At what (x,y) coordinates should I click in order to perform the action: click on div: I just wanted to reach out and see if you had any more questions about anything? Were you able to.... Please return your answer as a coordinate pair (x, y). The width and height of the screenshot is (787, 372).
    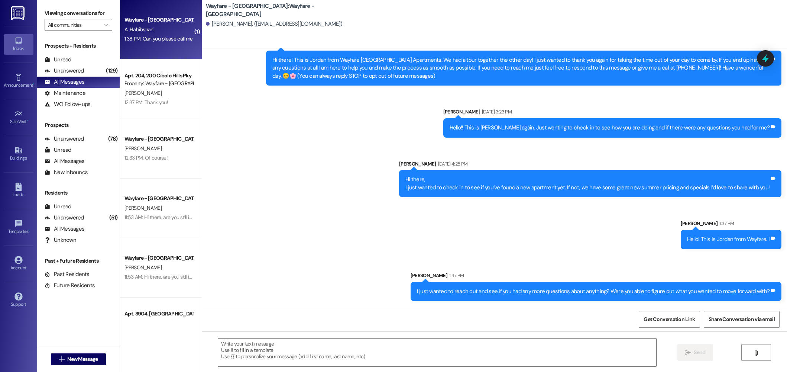
    Looking at the image, I should click on (594, 291).